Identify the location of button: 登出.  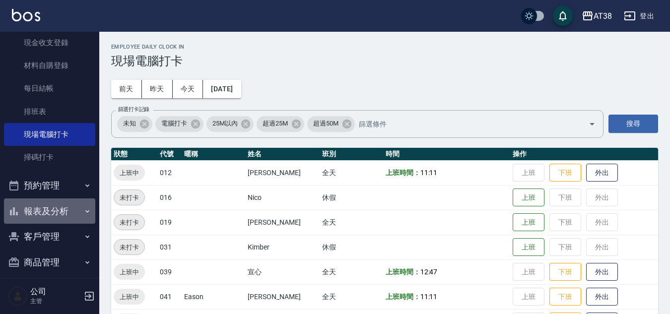
(639, 16).